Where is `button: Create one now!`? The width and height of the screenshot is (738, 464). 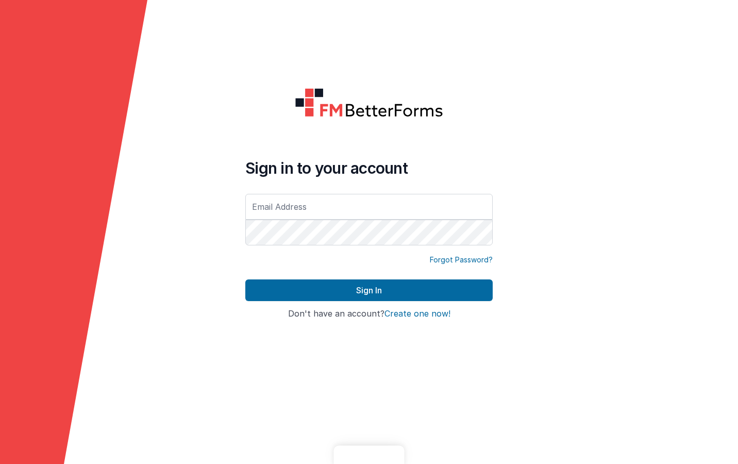
button: Create one now! is located at coordinates (417, 314).